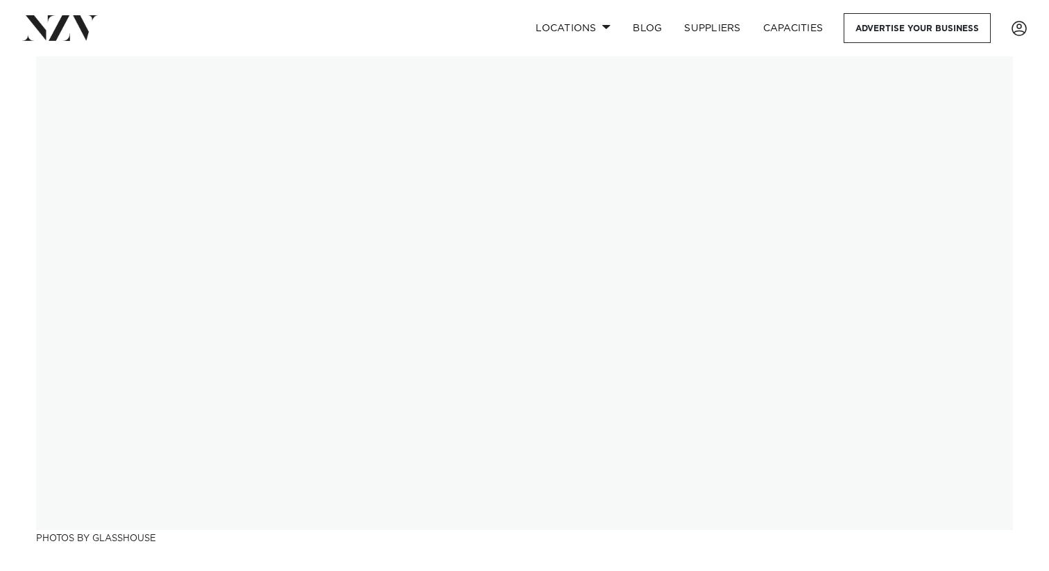 Image resolution: width=1049 pixels, height=571 pixels. What do you see at coordinates (793, 28) in the screenshot?
I see `a: Capacities` at bounding box center [793, 28].